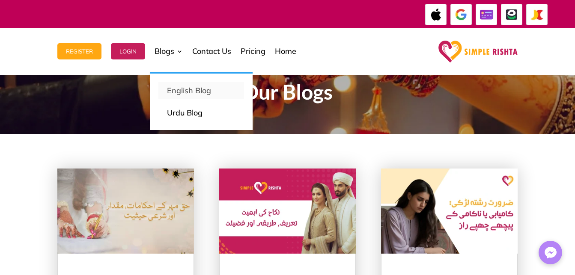  Describe the element at coordinates (286, 51) in the screenshot. I see `a: Home` at that location.